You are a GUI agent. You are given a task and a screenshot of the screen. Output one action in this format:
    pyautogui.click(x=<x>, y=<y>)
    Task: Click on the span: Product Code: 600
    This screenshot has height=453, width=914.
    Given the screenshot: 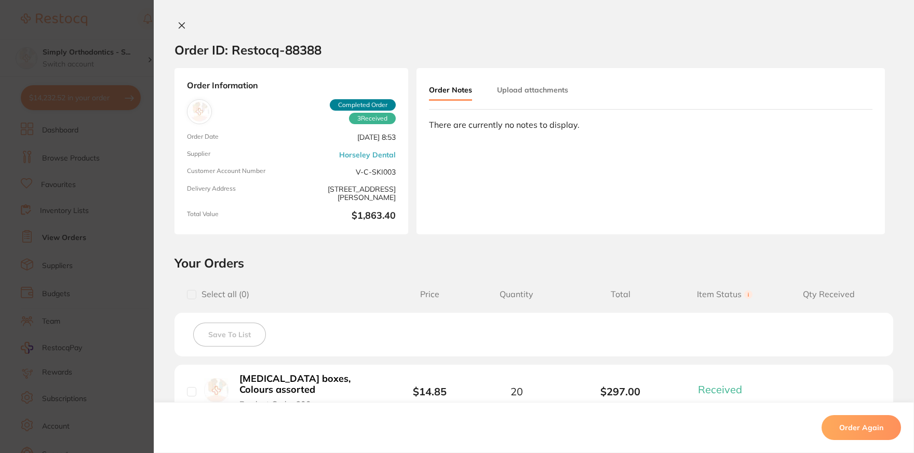 What is the action you would take?
    pyautogui.click(x=275, y=404)
    